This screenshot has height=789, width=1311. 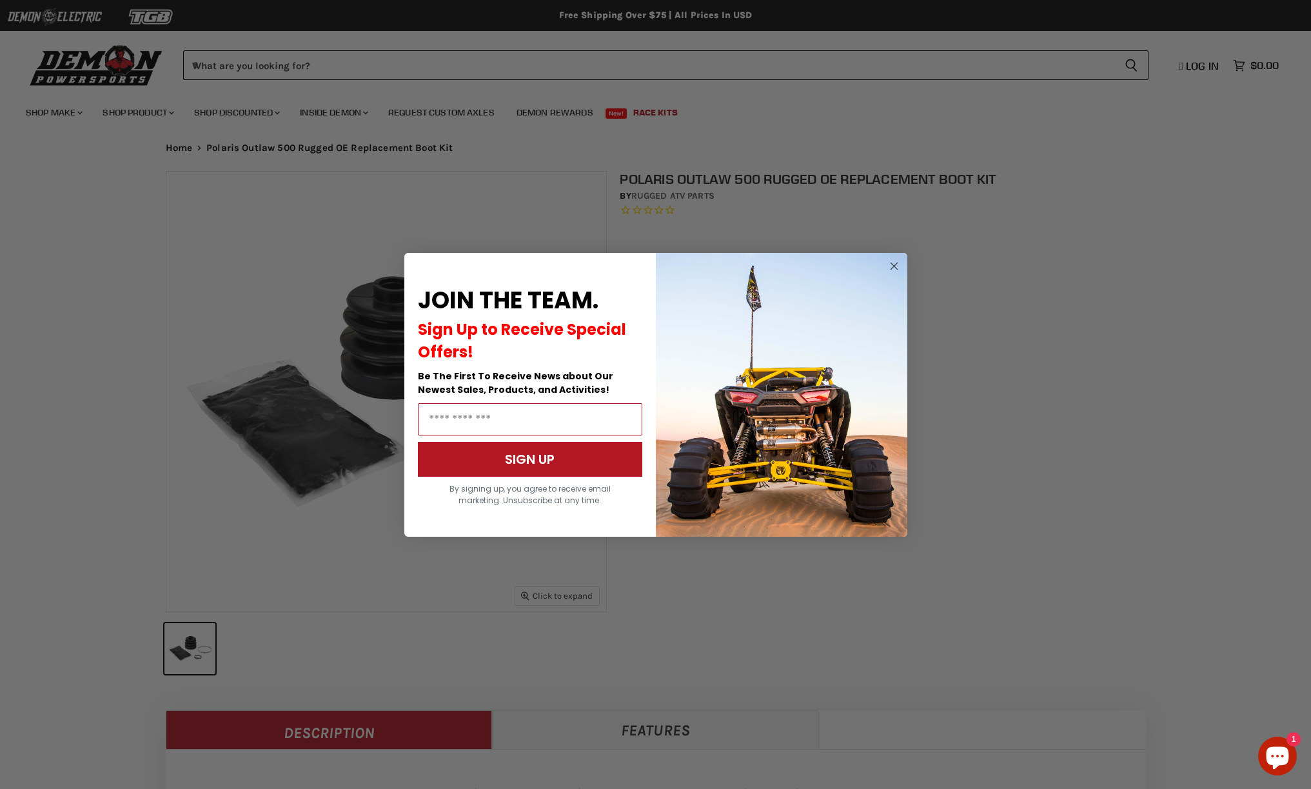 I want to click on button: Close dialog, so click(x=894, y=266).